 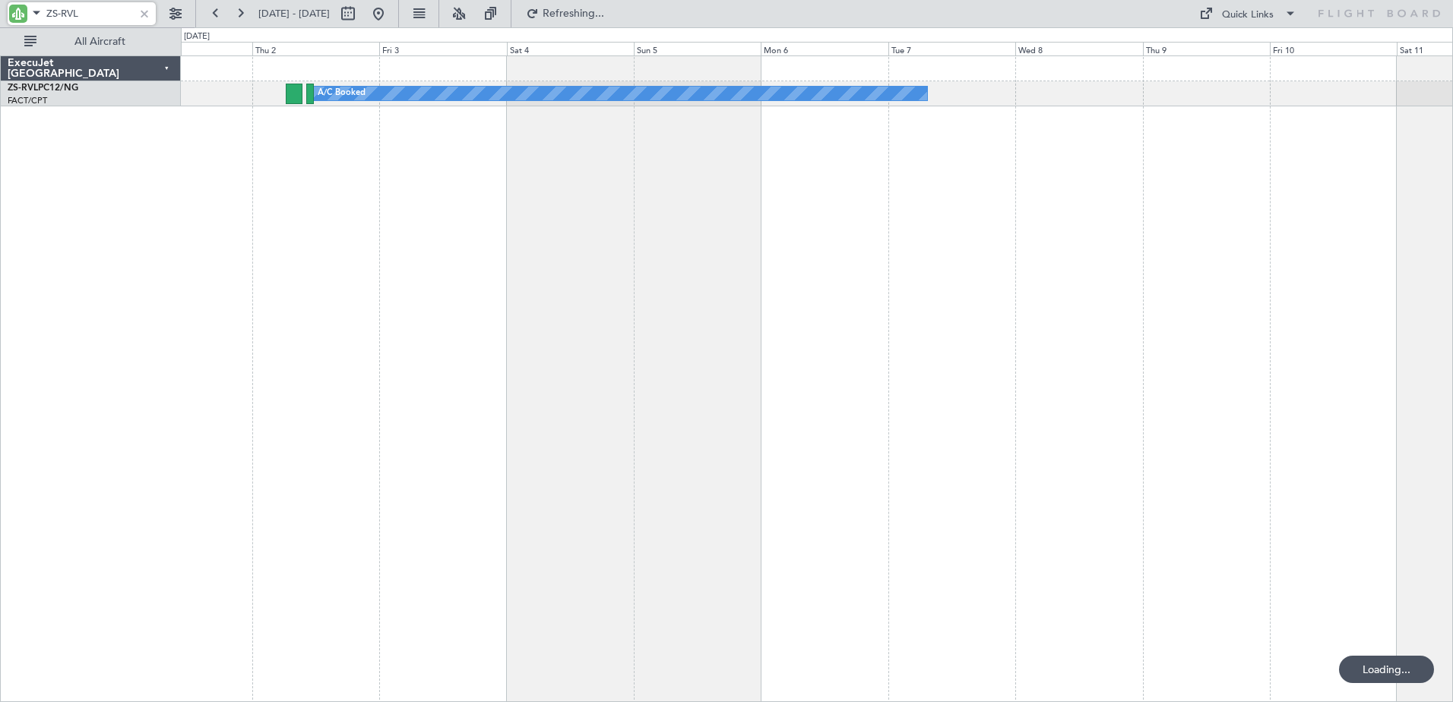 What do you see at coordinates (570, 49) in the screenshot?
I see `div: Sat 4` at bounding box center [570, 49].